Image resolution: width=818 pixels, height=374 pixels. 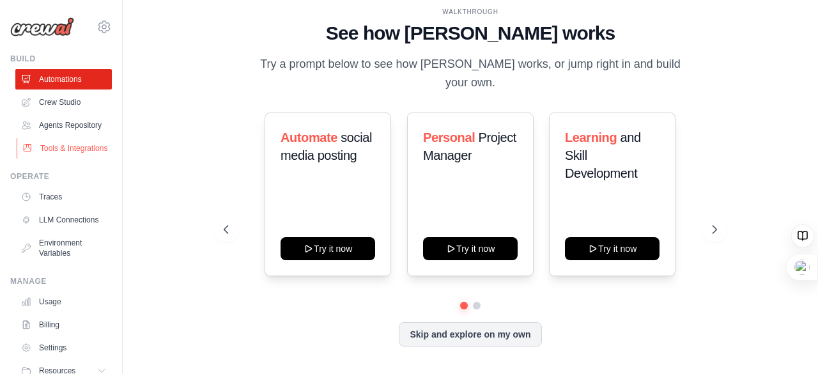 What do you see at coordinates (63, 220) in the screenshot?
I see `a: LLM Connections` at bounding box center [63, 220].